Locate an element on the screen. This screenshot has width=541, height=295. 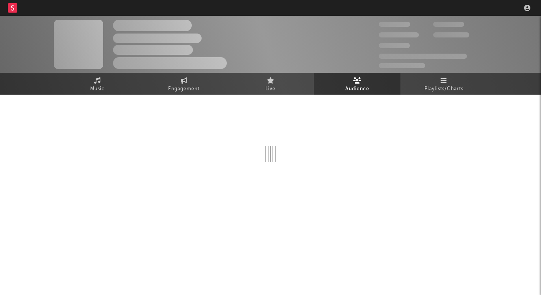
a: Engagement is located at coordinates (184, 83).